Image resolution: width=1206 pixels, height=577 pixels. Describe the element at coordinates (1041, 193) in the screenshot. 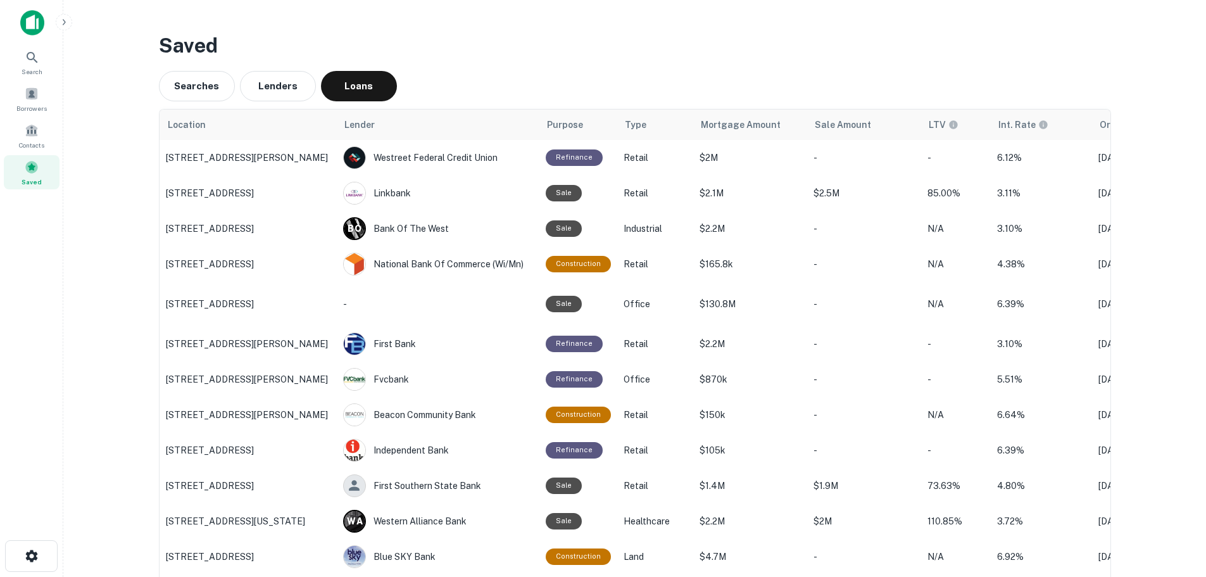

I see `p: 3.11%` at that location.